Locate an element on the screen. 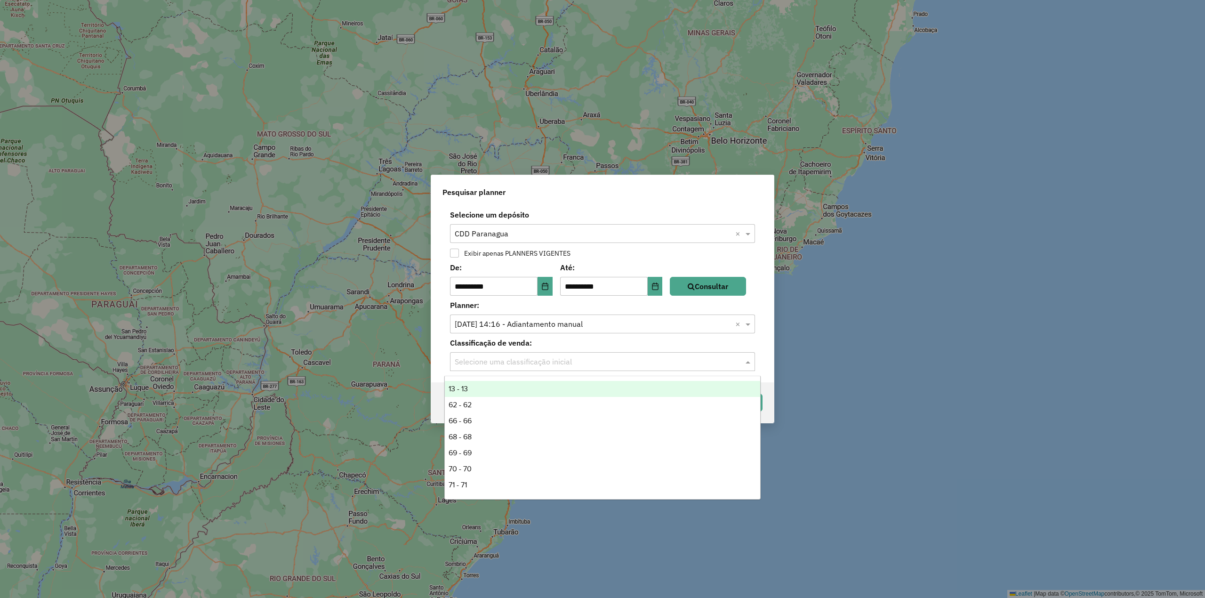 Image resolution: width=1205 pixels, height=598 pixels. div: 66 - 66 is located at coordinates (602, 421).